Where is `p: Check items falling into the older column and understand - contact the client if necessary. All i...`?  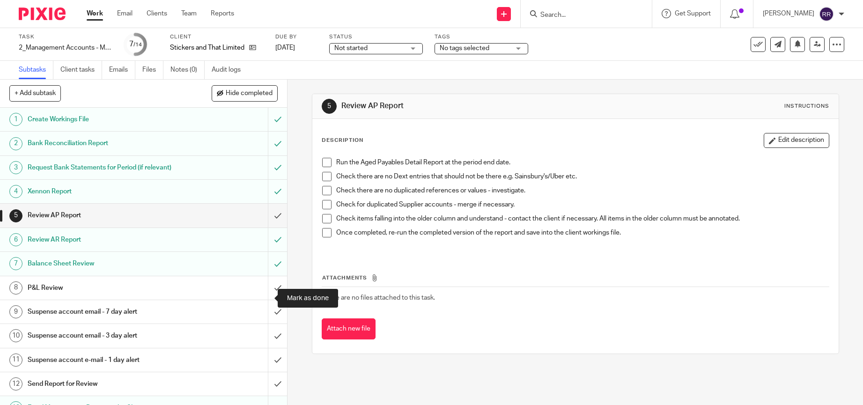 p: Check items falling into the older column and understand - contact the client if necessary. All i... is located at coordinates (583, 219).